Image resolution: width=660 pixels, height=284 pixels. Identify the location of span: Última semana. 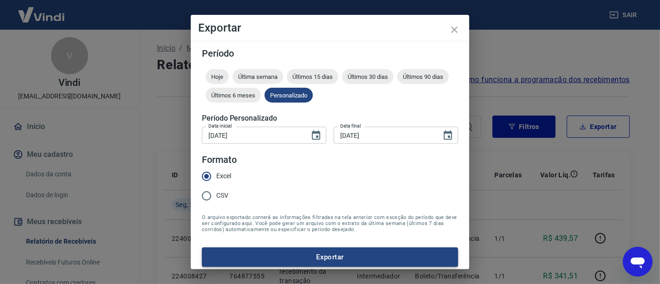
(257, 77).